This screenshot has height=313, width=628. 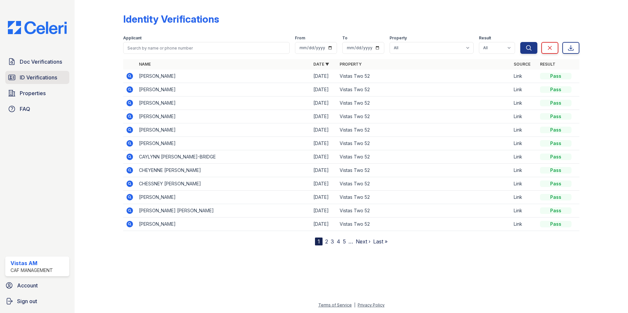 I want to click on div: CAF Management, so click(x=32, y=271).